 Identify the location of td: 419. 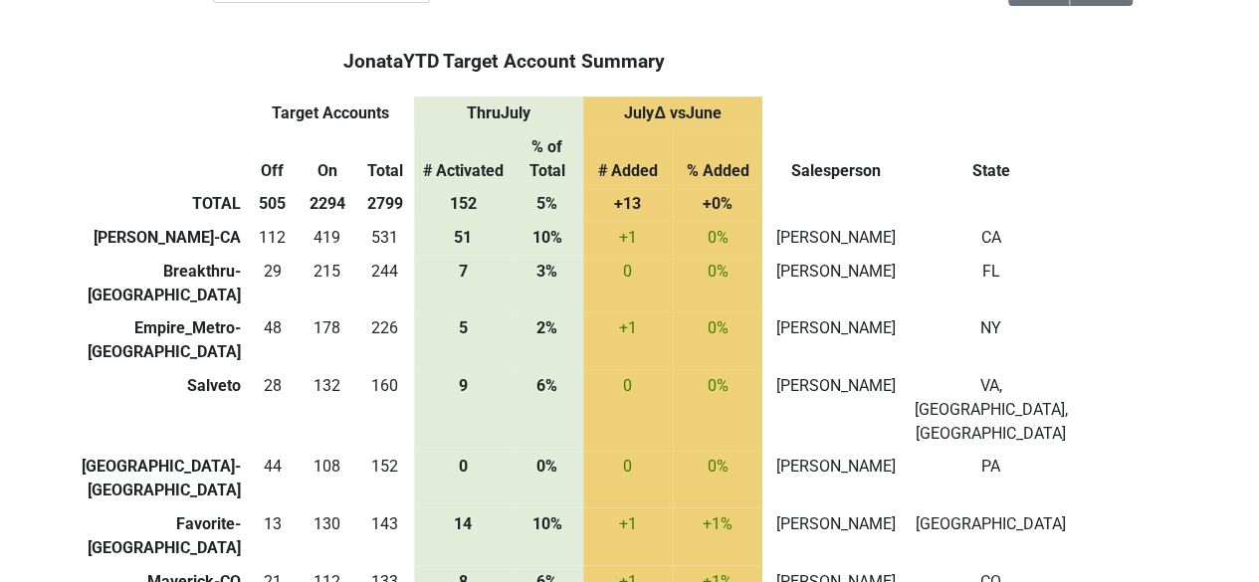
(326, 238).